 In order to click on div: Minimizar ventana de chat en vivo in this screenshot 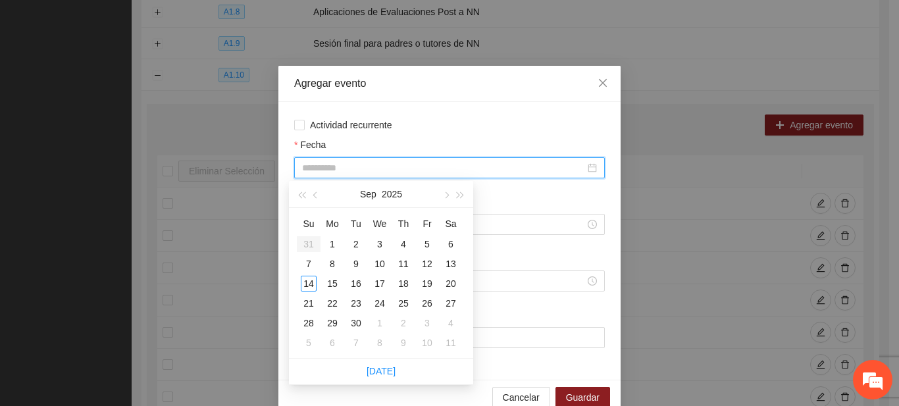, I will do `click(232, 22)`.